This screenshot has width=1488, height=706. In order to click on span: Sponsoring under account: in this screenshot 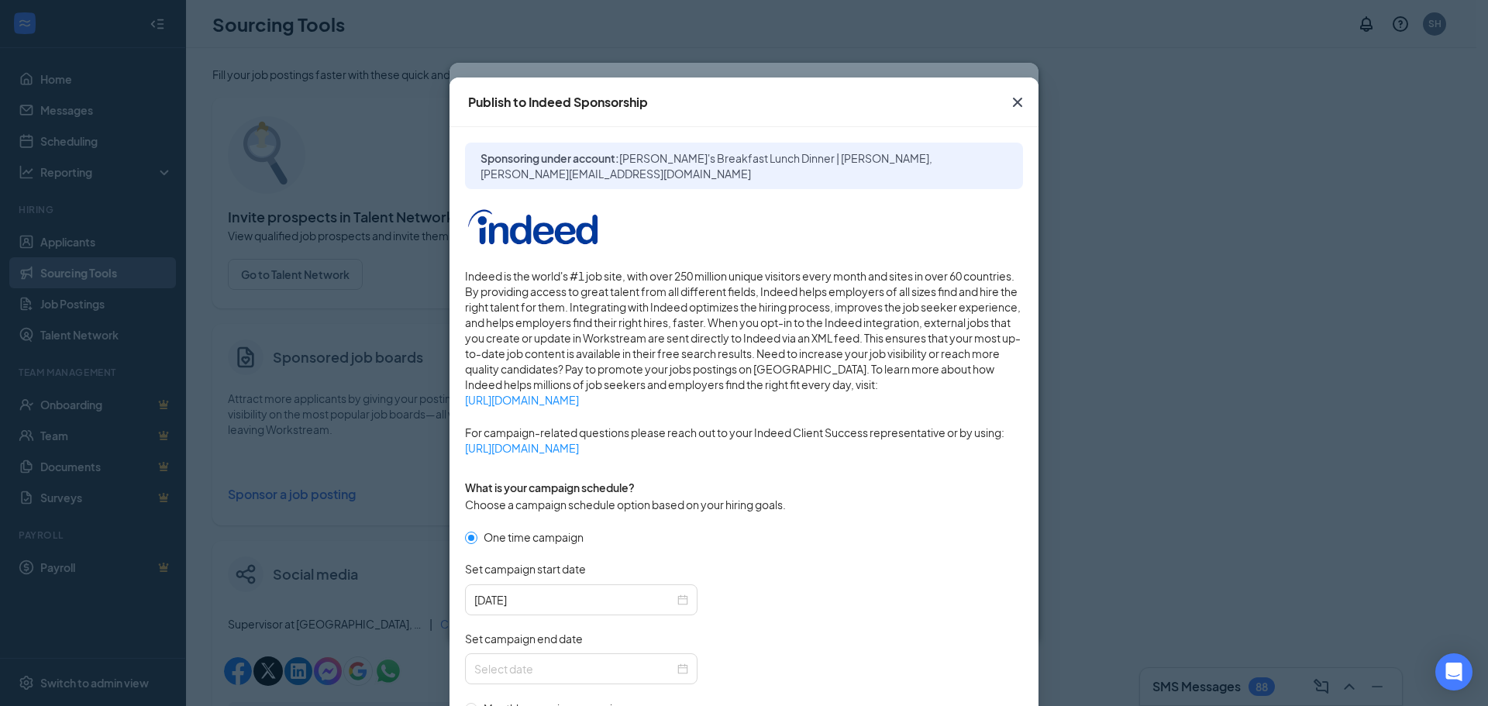, I will do `click(744, 166)`.